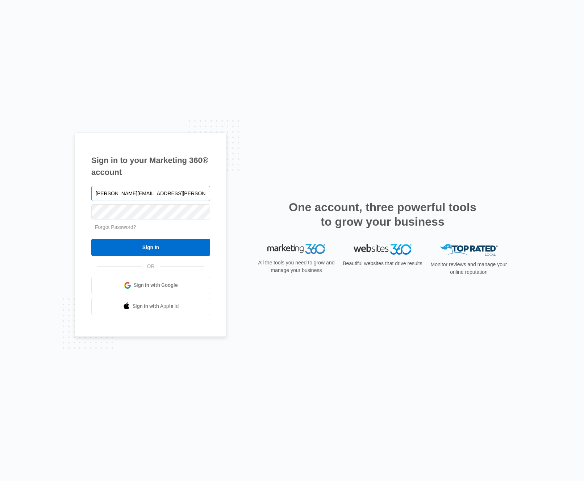  What do you see at coordinates (382, 263) in the screenshot?
I see `p: Beautiful websites that drive results` at bounding box center [382, 263].